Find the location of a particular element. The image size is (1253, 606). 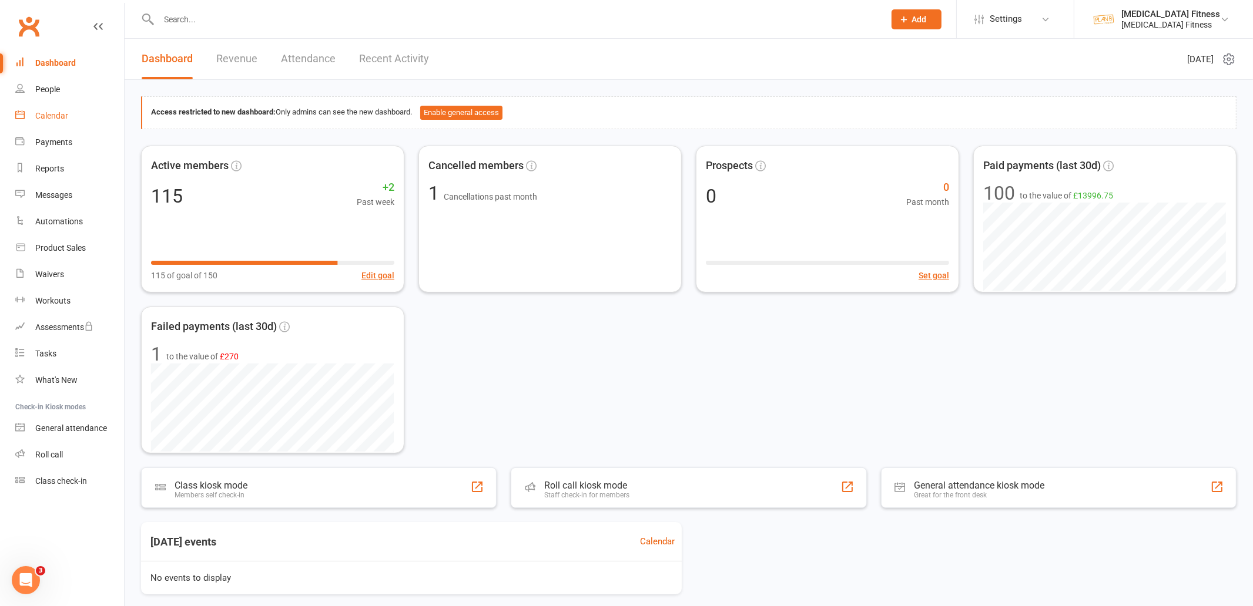

div: Staff check-in for members is located at coordinates (586, 495).